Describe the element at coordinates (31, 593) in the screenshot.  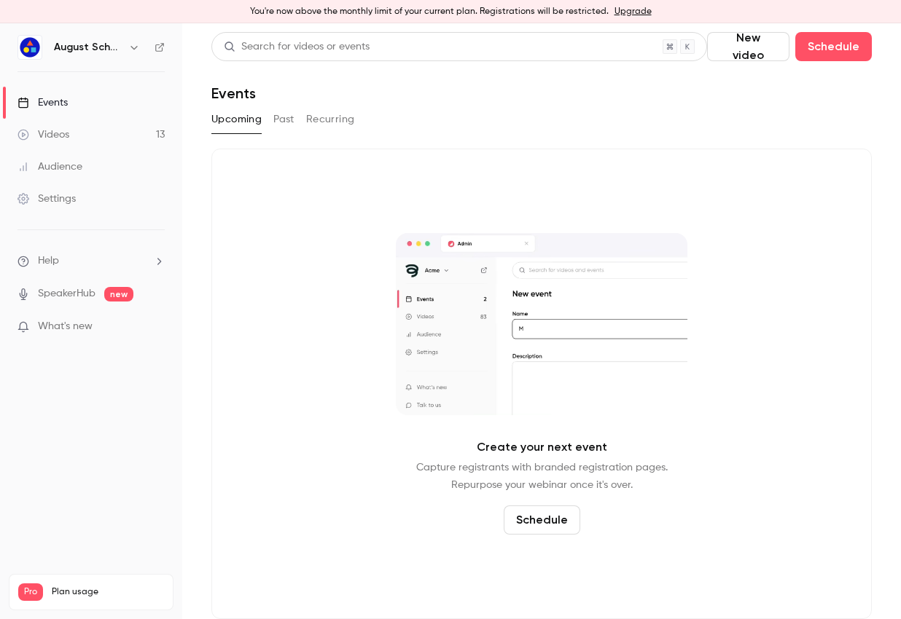
I see `span: Pro` at that location.